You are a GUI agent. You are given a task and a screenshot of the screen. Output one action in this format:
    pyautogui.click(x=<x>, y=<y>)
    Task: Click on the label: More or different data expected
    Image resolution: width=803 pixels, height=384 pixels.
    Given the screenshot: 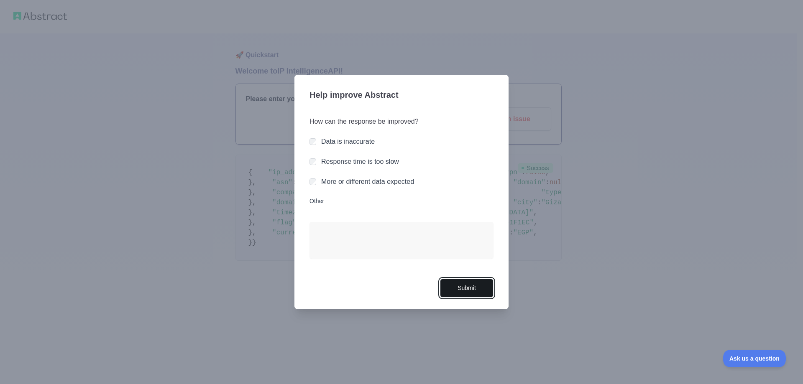 What is the action you would take?
    pyautogui.click(x=368, y=181)
    